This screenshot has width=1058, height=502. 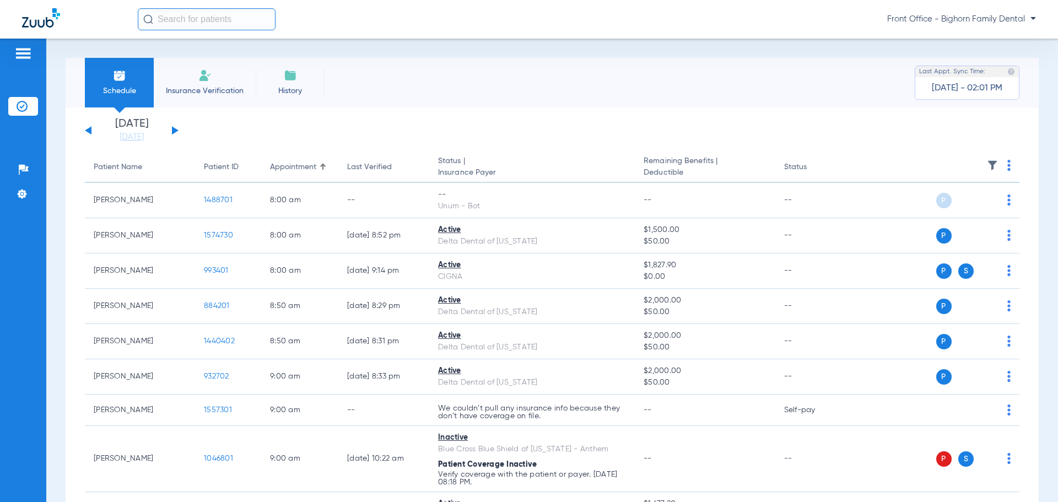 What do you see at coordinates (218, 235) in the screenshot?
I see `span: 1574730` at bounding box center [218, 235].